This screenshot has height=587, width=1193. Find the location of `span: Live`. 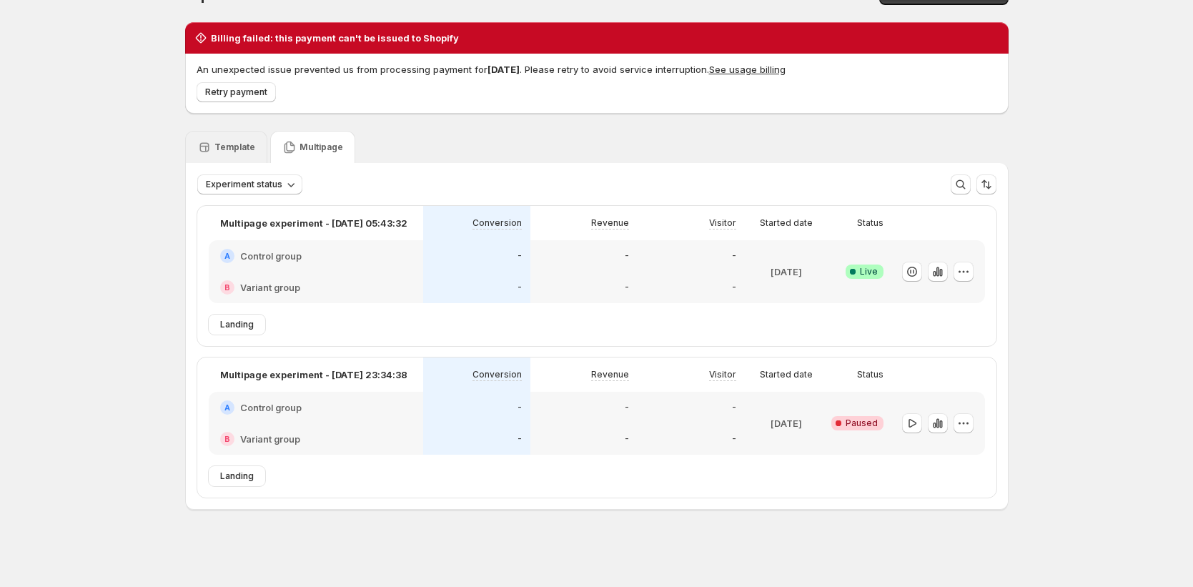

span: Live is located at coordinates (868, 272).